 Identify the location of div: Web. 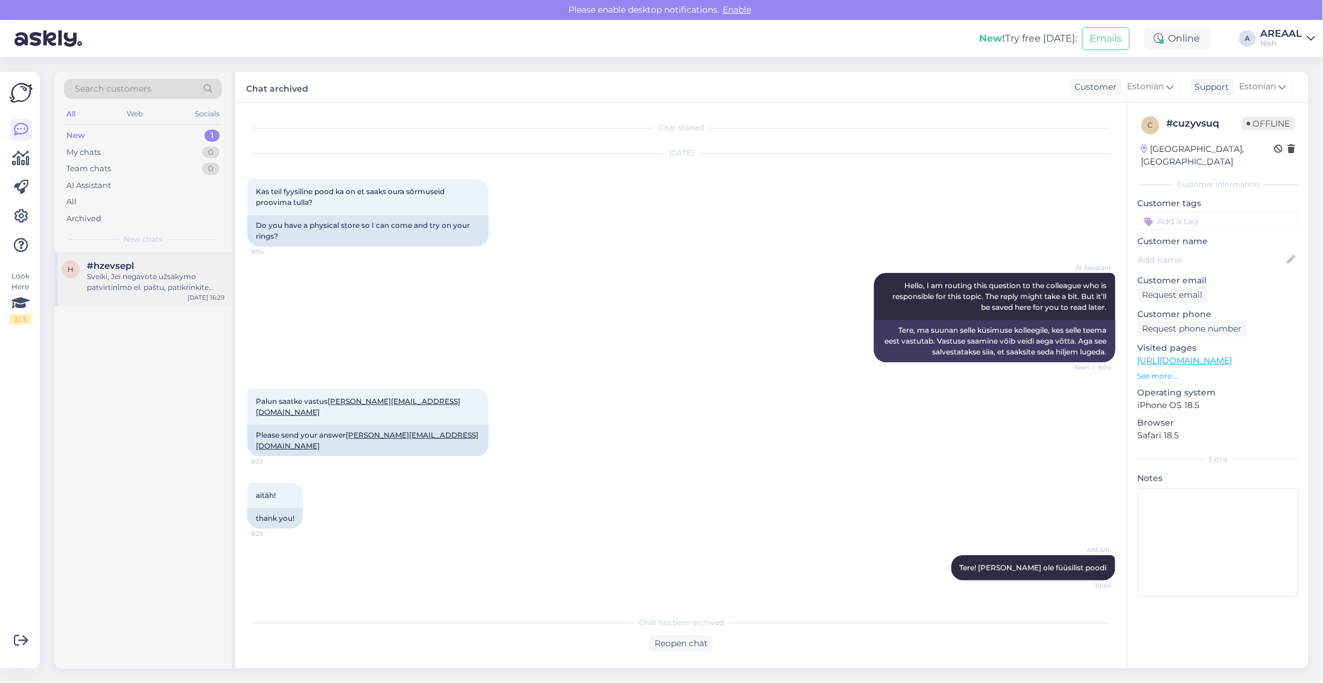
(135, 114).